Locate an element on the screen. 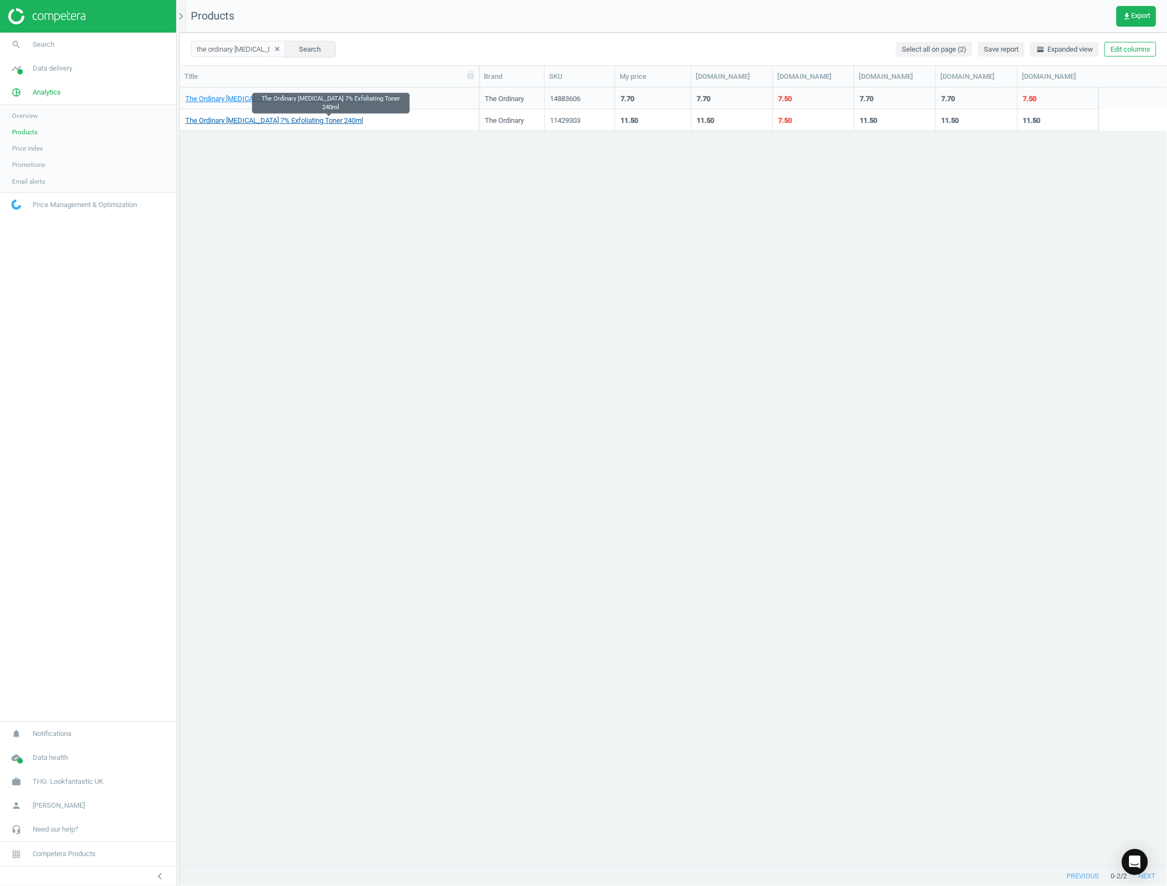 This screenshot has width=1167, height=886. i: person is located at coordinates (16, 806).